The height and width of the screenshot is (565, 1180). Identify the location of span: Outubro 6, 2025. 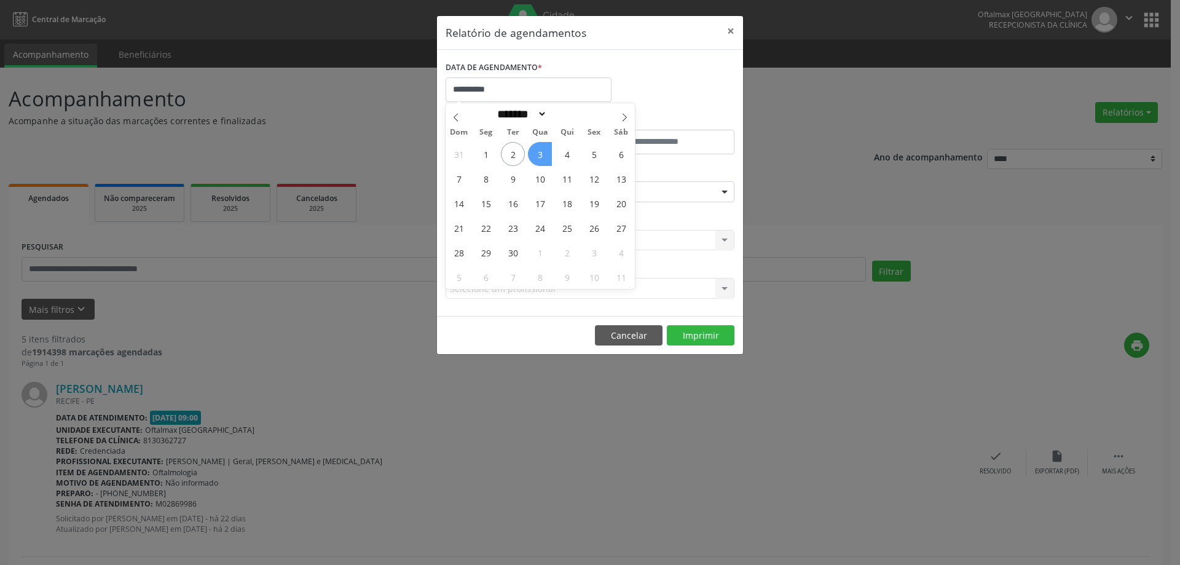
(485, 276).